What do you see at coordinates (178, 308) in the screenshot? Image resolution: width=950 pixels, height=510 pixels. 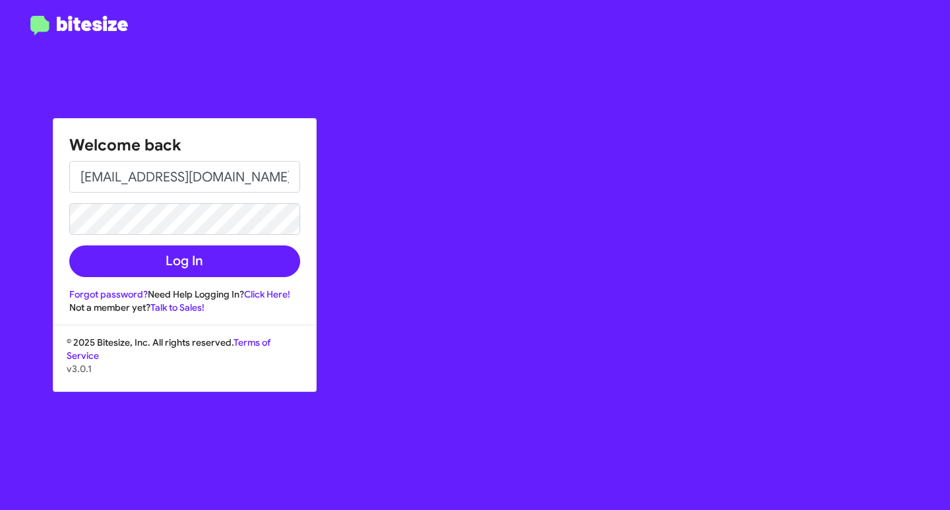 I see `a: Talk to Sales!` at bounding box center [178, 308].